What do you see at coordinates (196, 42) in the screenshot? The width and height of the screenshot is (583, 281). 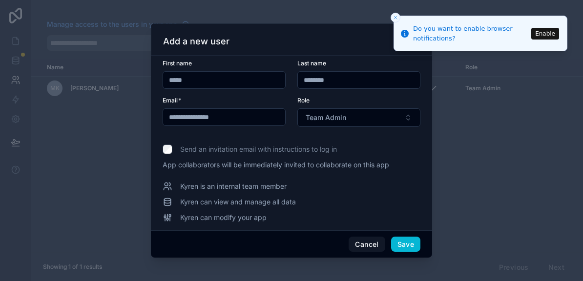 I see `h3: Add a new user` at bounding box center [196, 42].